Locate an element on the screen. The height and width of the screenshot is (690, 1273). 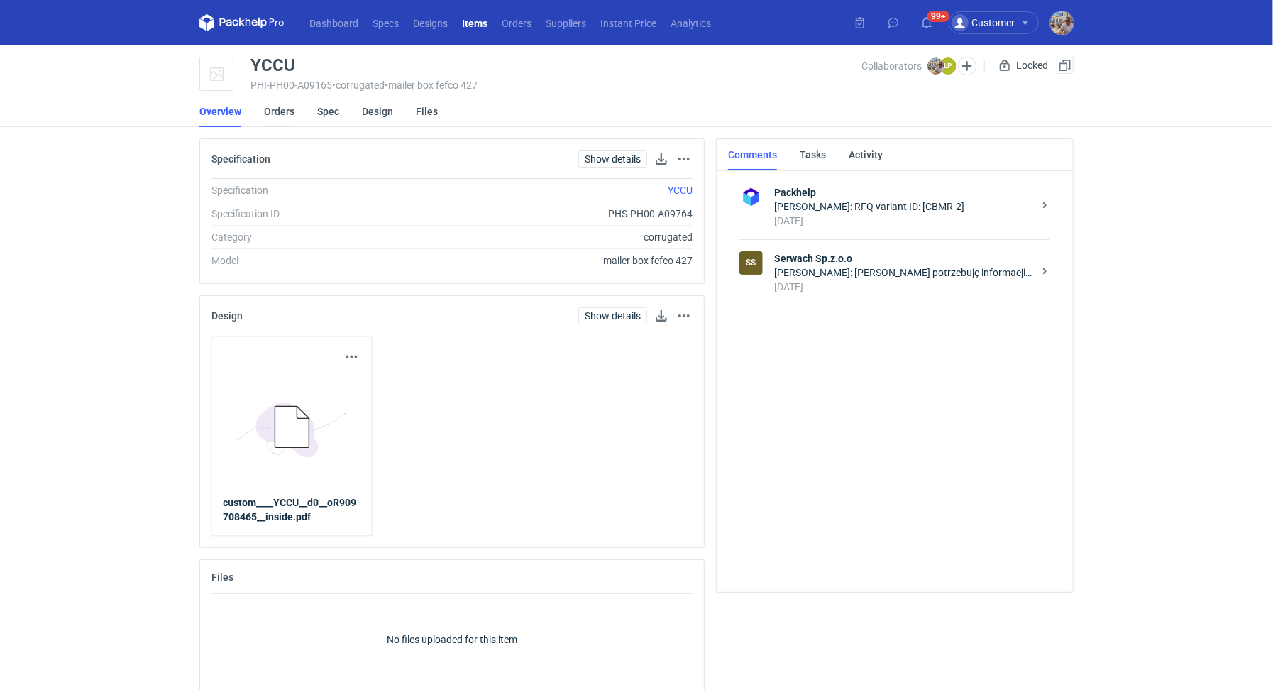
p: No files uploaded for this item is located at coordinates (452, 639).